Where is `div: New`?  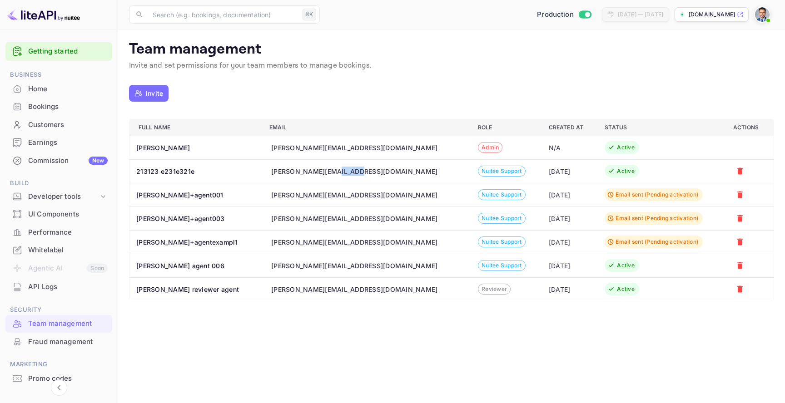 div: New is located at coordinates (98, 161).